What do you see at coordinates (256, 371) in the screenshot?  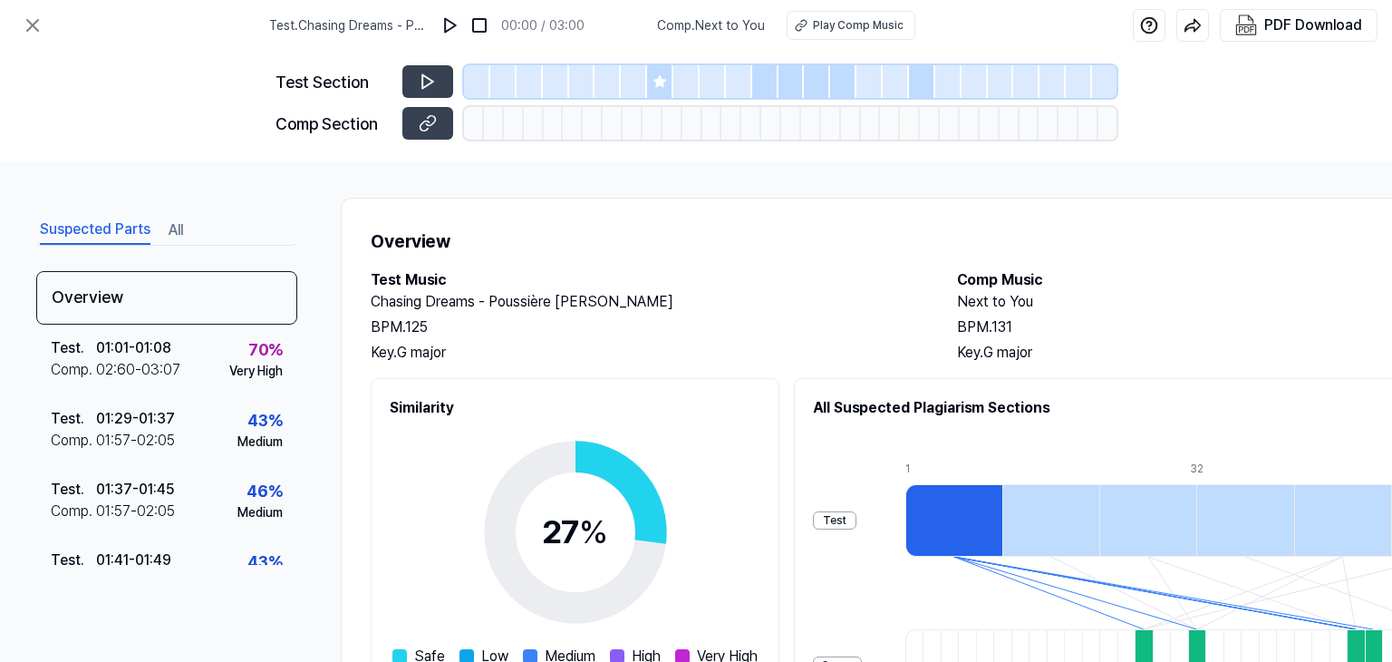 I see `div: Very High` at bounding box center [256, 371].